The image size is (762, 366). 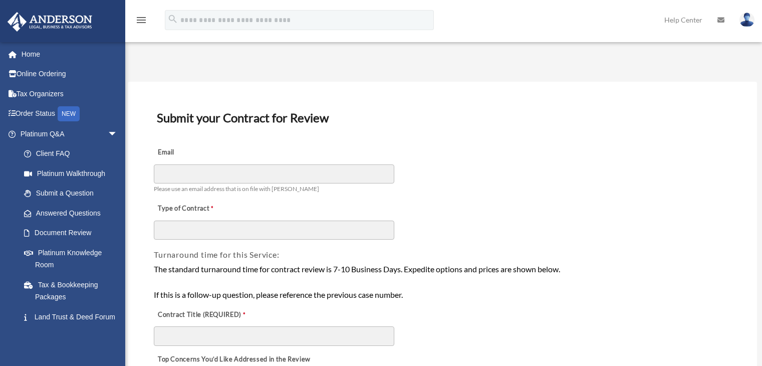 I want to click on span: arrow_drop_down, so click(x=118, y=134).